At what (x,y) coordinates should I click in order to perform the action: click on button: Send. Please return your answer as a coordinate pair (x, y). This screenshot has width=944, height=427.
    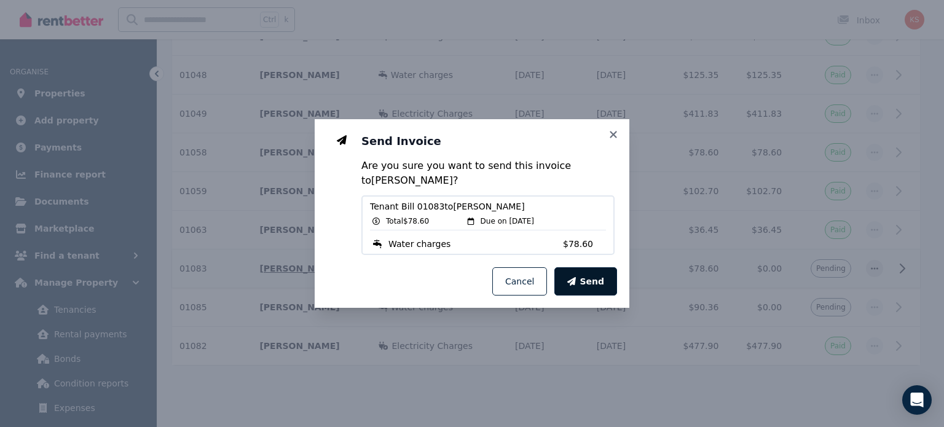
    Looking at the image, I should click on (586, 281).